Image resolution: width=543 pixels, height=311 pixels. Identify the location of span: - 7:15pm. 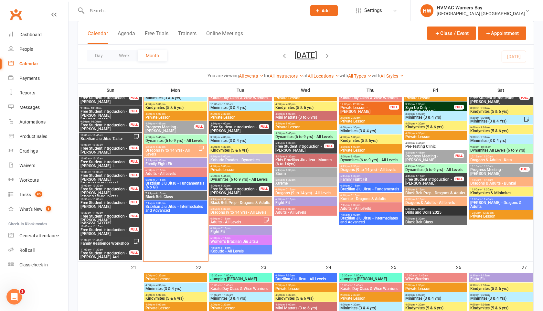
(355, 186).